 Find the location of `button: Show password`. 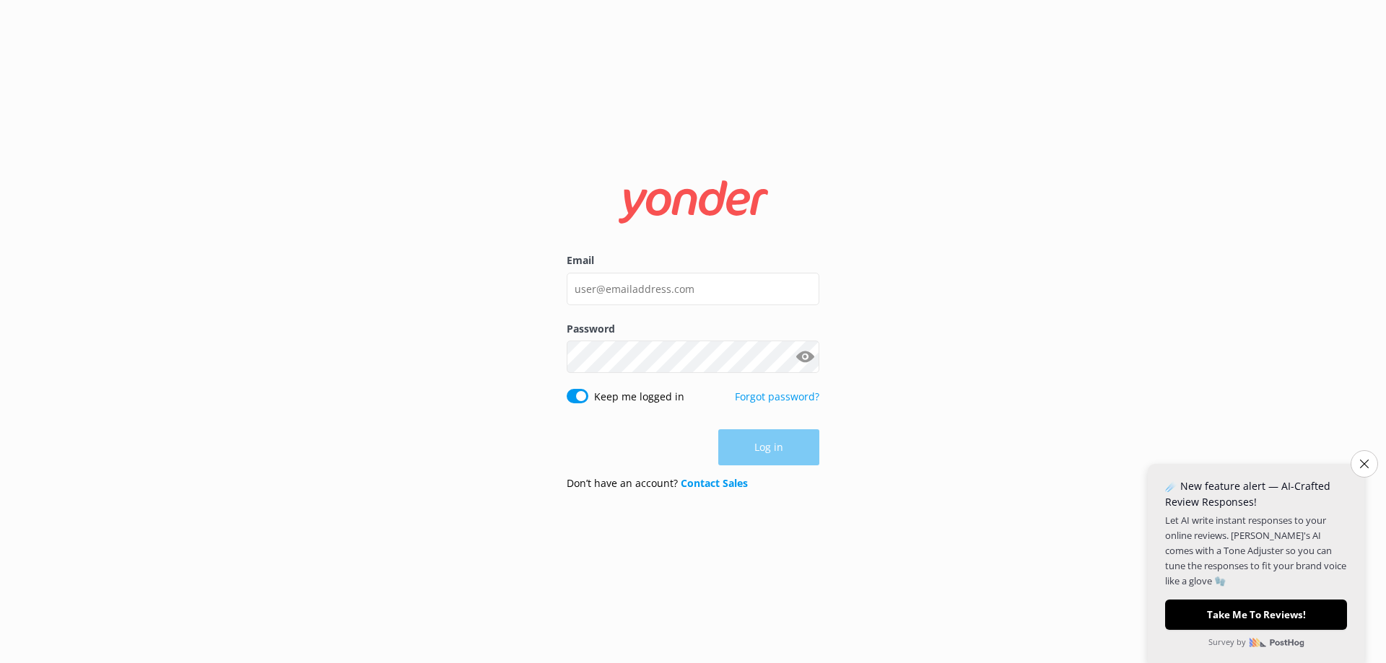

button: Show password is located at coordinates (805, 357).